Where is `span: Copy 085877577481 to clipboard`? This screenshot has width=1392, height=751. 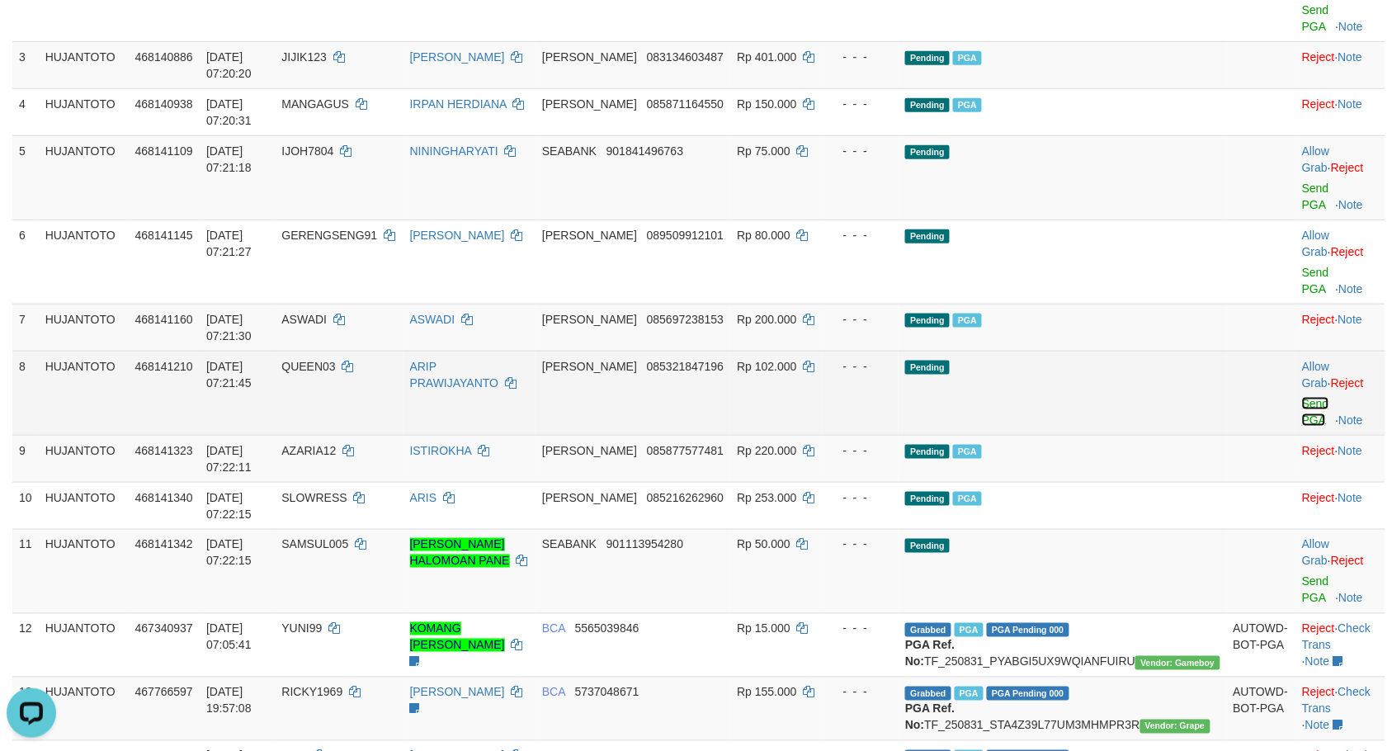
span: Copy 085877577481 to clipboard is located at coordinates (685, 450).